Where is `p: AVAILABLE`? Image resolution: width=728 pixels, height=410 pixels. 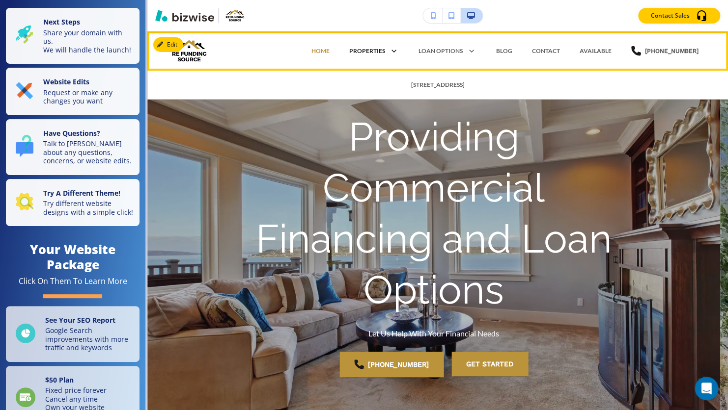
p: AVAILABLE is located at coordinates (595, 51).